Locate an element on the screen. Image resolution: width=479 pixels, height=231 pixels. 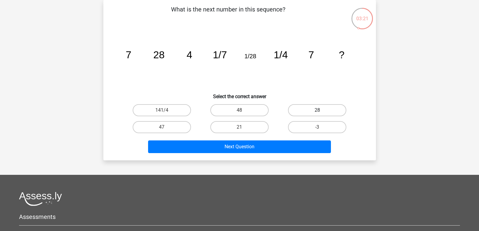
label: 48 is located at coordinates (239, 110).